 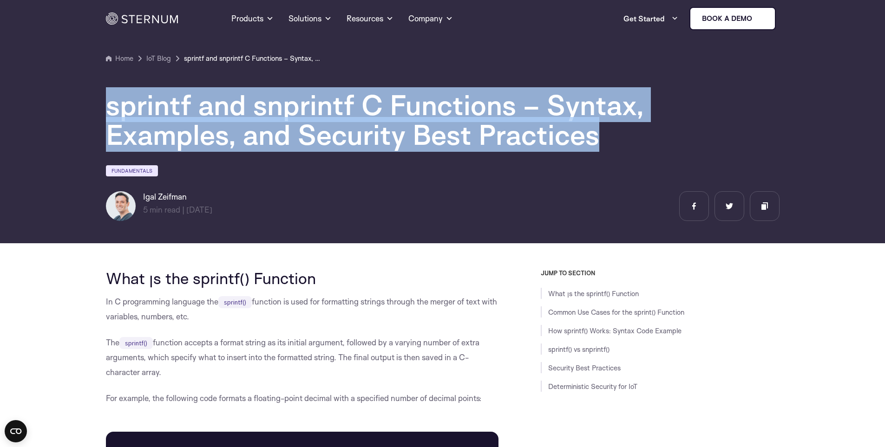 What do you see at coordinates (302, 358) in the screenshot?
I see `p: The function accepts a format string as its initial argument, followed by a varying number of ext...` at bounding box center [302, 358].